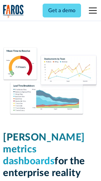  I want to click on a: Get a demo, so click(62, 11).